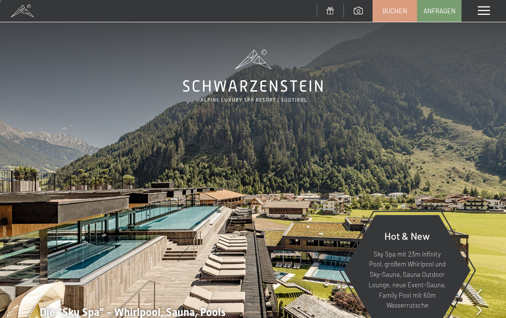 This screenshot has height=318, width=506. Describe the element at coordinates (395, 11) in the screenshot. I see `span: Buchen` at that location.